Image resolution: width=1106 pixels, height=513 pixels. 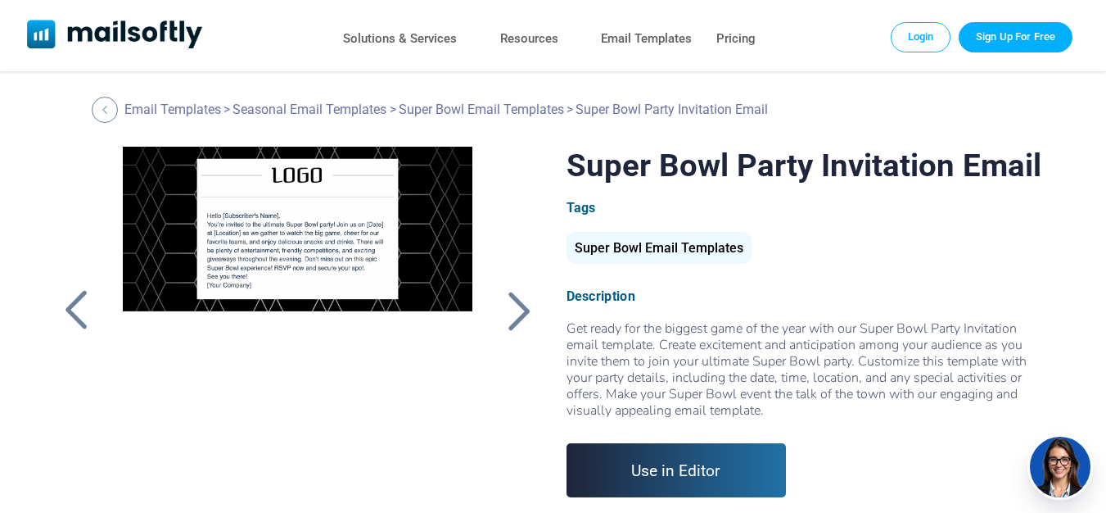 I want to click on a: Use in Editor, so click(x=676, y=470).